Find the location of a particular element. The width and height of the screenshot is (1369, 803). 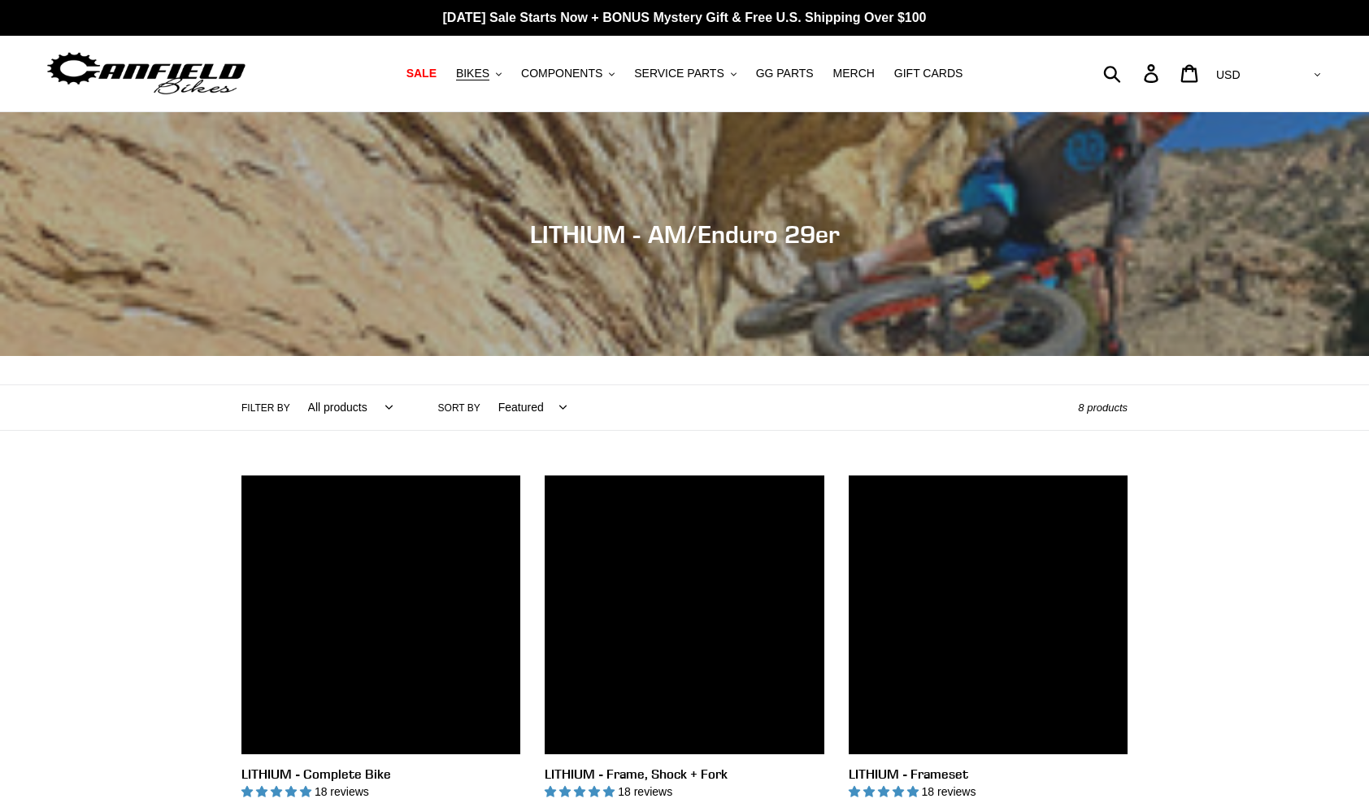

label: Sort by is located at coordinates (459, 408).